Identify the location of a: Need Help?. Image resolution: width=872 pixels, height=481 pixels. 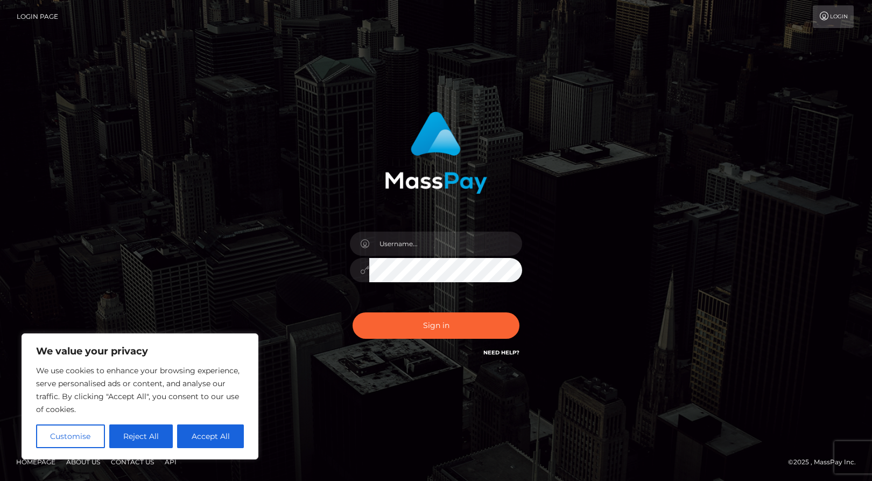
(501, 352).